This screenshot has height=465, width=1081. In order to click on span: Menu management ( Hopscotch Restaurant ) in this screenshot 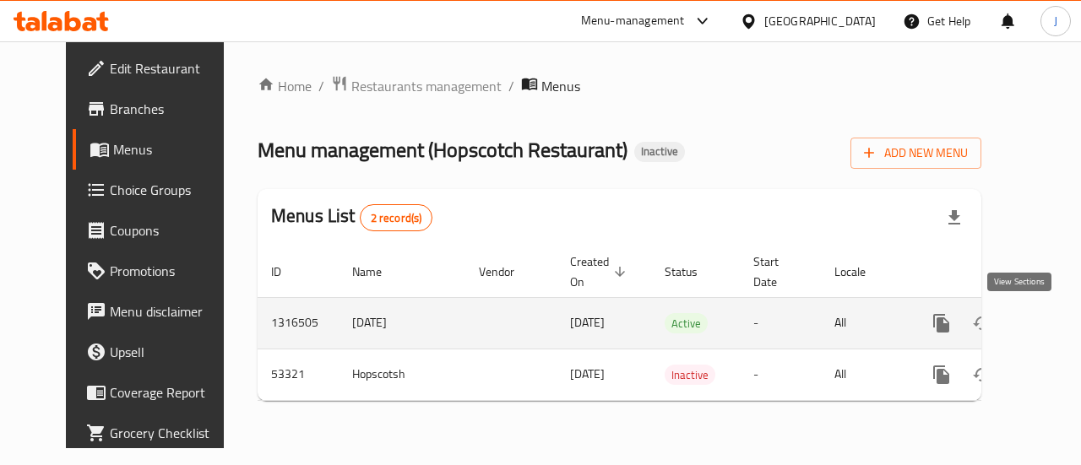, I will do `click(443, 150)`.